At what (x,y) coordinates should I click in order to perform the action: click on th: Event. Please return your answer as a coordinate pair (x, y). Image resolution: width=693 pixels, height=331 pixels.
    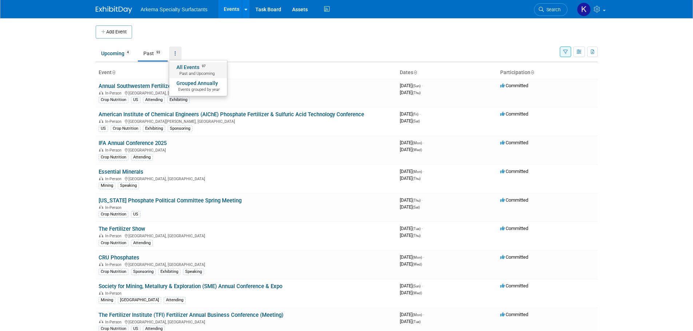
    Looking at the image, I should click on (246, 73).